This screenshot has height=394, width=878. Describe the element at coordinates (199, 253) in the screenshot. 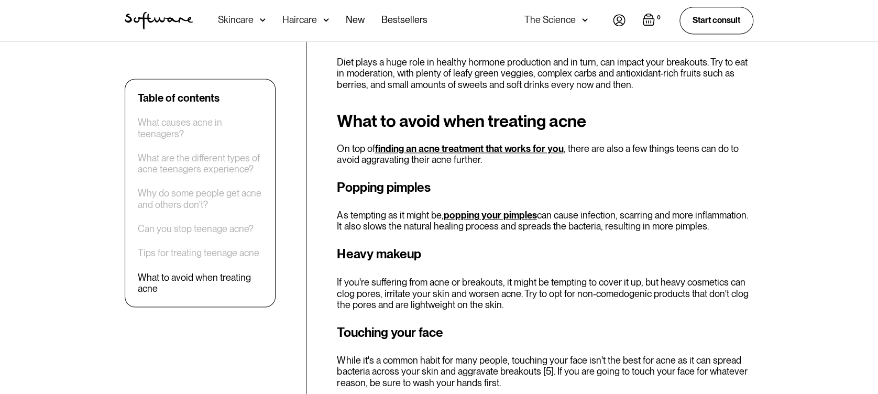

I see `div: Tips for treating teenage acne` at that location.